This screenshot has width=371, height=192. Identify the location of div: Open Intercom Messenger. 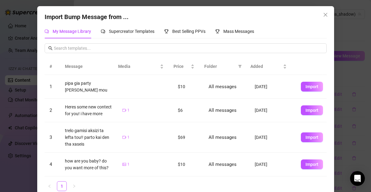
(358, 179).